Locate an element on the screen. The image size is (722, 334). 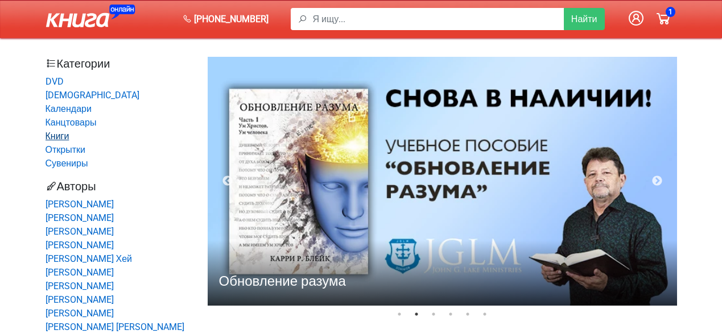
a: Сувениры is located at coordinates (67, 163).